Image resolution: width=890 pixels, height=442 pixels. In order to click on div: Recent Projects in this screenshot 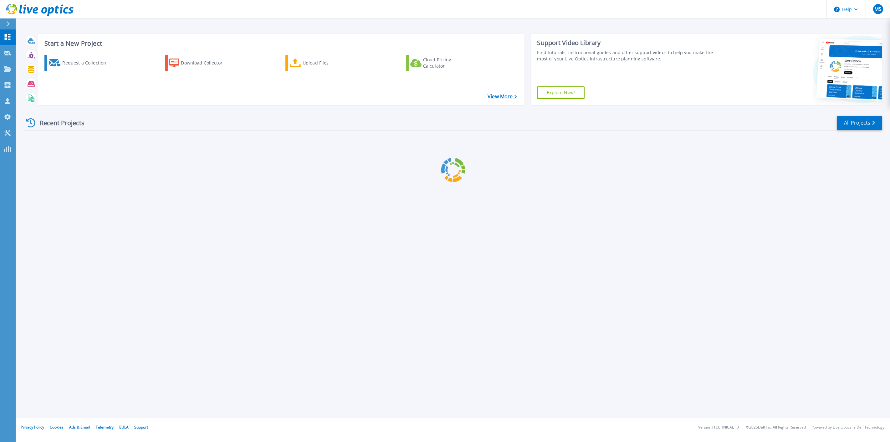, I will do `click(59, 123)`.